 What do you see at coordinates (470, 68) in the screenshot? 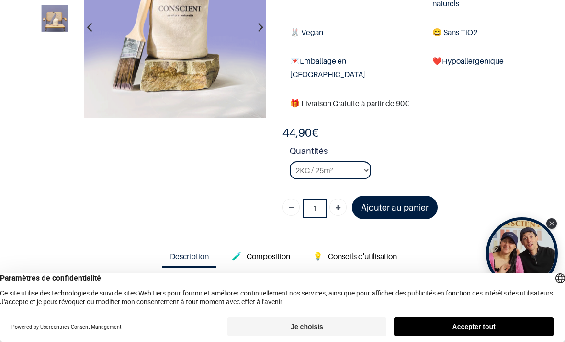
I see `td: ❤️Hypoallergénique` at bounding box center [470, 68].